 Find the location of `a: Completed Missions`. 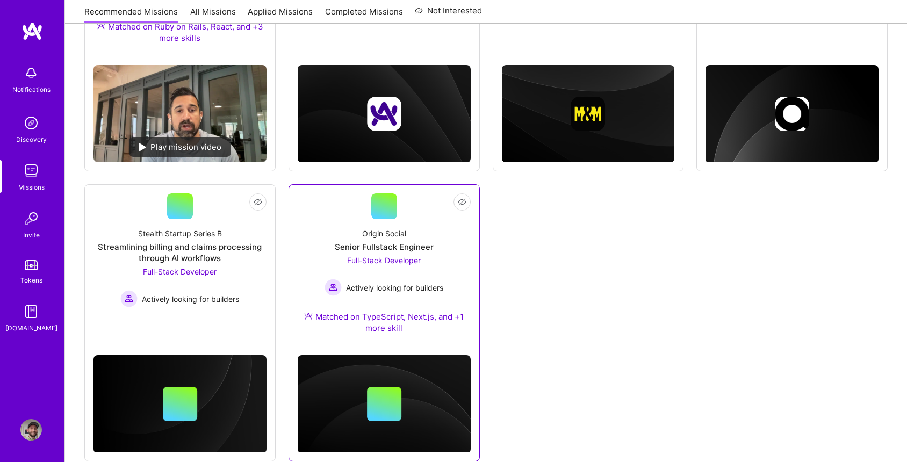

a: Completed Missions is located at coordinates (364, 15).